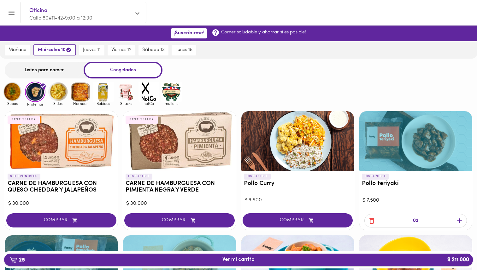 The height and width of the screenshot is (270, 477). What do you see at coordinates (58, 92) in the screenshot?
I see `img: Sides` at bounding box center [58, 92].